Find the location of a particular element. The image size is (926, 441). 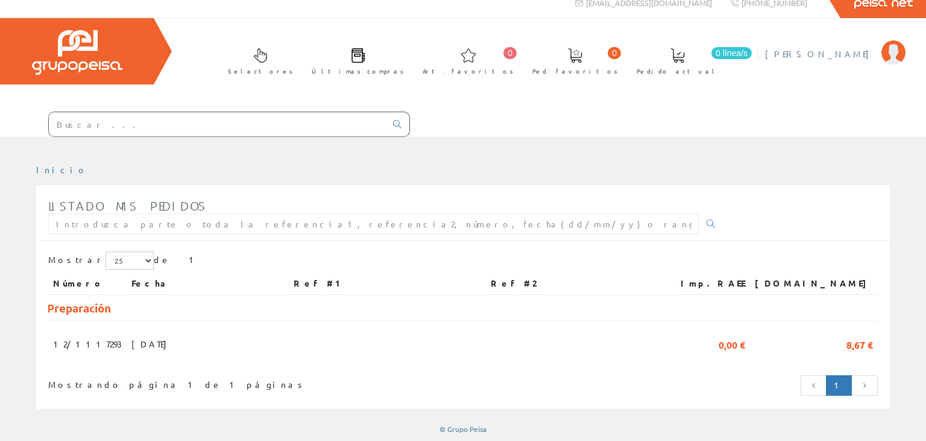

div: Mostrando página 1 de 1 páginas is located at coordinates (216, 382).